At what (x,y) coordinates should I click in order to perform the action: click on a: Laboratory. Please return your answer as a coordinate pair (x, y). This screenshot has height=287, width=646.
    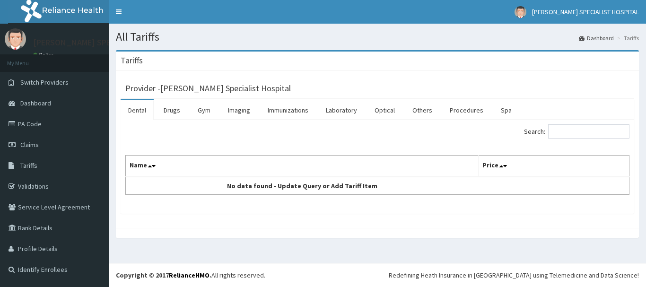
    Looking at the image, I should click on (342, 110).